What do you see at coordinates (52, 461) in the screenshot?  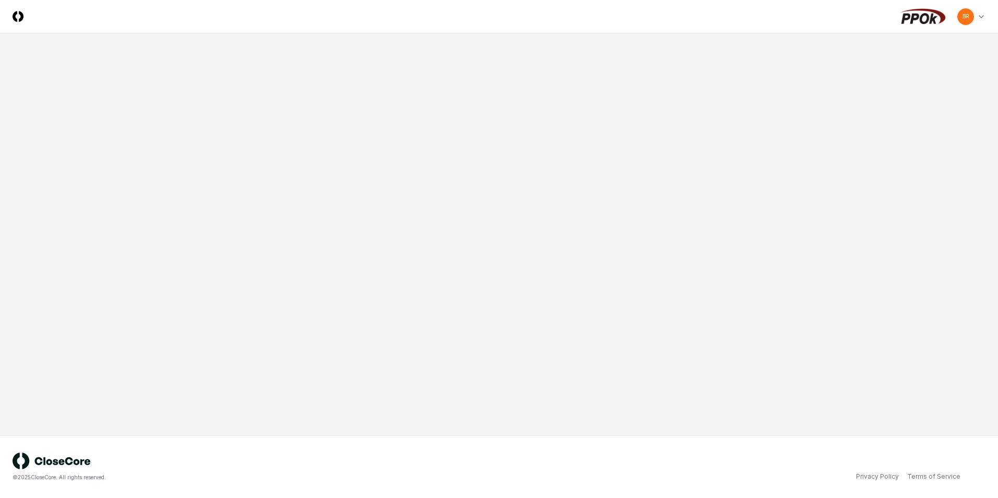 I see `img: logo` at bounding box center [52, 461].